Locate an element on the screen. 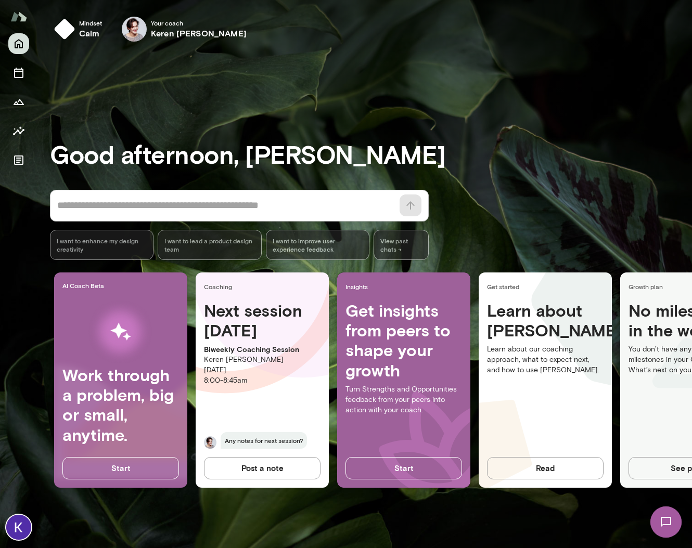 This screenshot has width=692, height=548. p: Biweekly Coaching Session is located at coordinates (262, 349).